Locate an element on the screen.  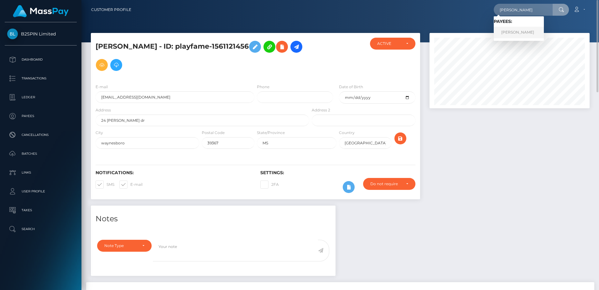
img: B2SPIN Limited is located at coordinates (13, 34).